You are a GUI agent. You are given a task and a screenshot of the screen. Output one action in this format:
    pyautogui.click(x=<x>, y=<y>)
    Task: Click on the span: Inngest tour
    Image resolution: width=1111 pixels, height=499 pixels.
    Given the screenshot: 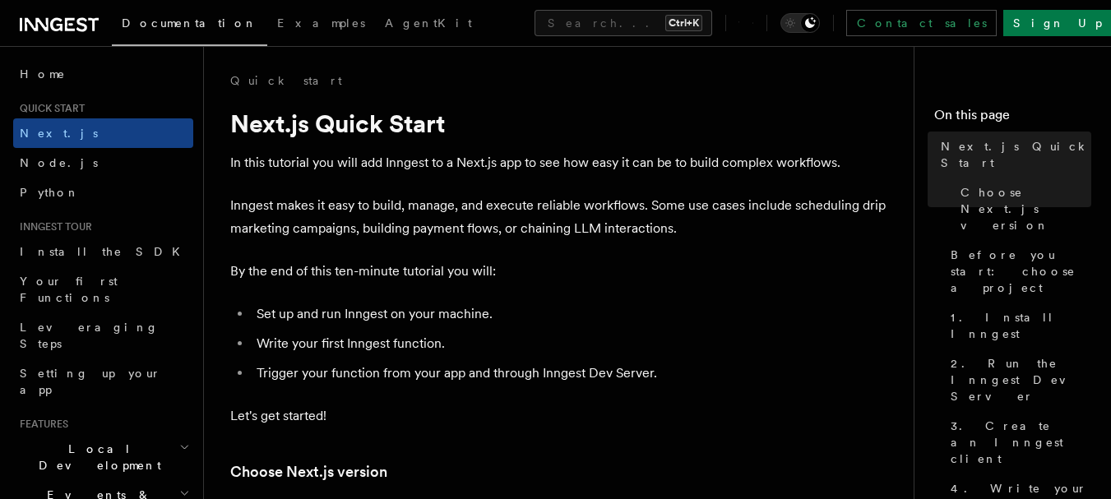 What is the action you would take?
    pyautogui.click(x=53, y=227)
    